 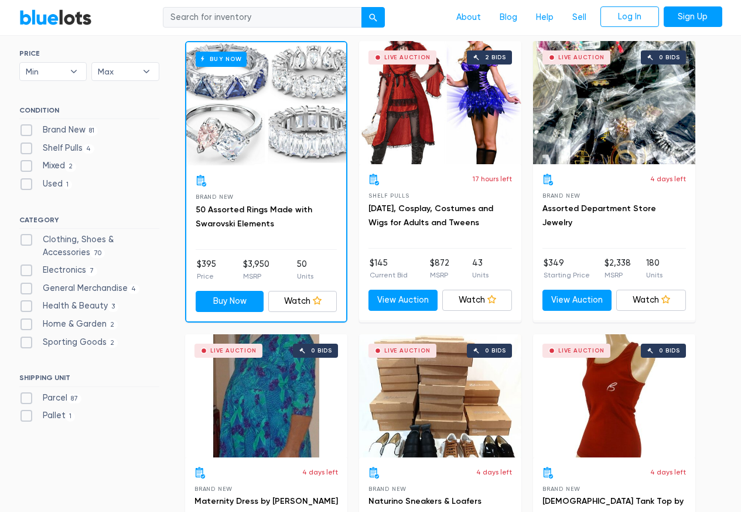 I want to click on a: Help, so click(x=545, y=18).